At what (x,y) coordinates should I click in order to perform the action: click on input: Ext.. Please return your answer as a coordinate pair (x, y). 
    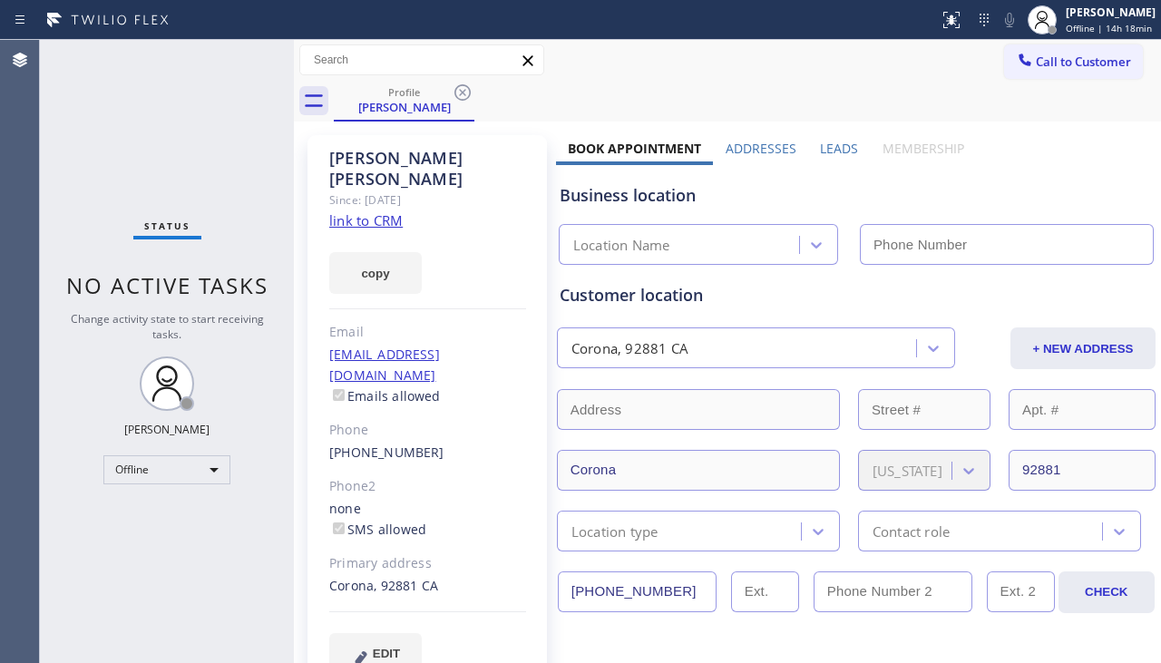
    Looking at the image, I should click on (765, 591).